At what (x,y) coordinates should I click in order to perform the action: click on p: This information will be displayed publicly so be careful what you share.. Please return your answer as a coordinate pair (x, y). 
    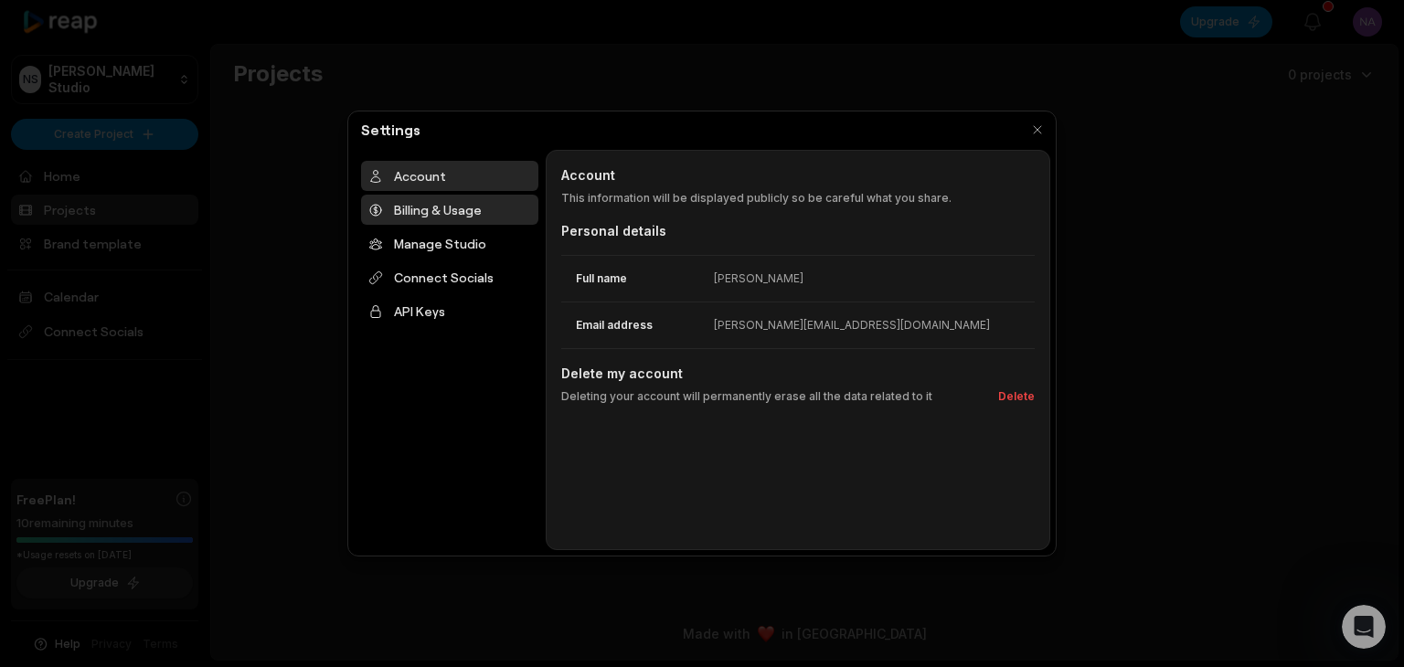
    Looking at the image, I should click on (798, 198).